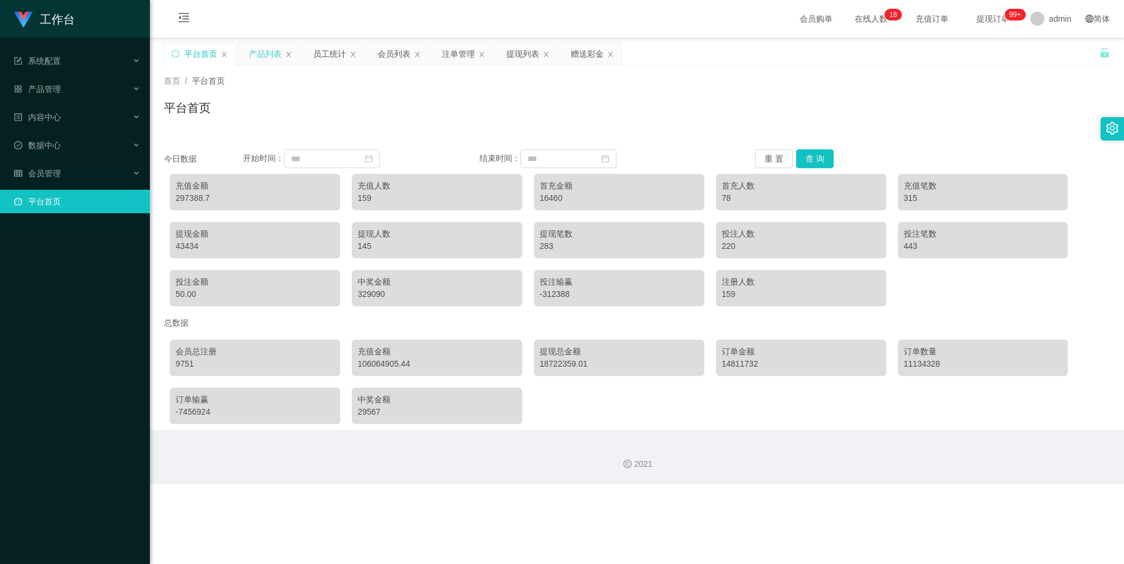 The image size is (1124, 564). What do you see at coordinates (172, 81) in the screenshot?
I see `span: 首页` at bounding box center [172, 81].